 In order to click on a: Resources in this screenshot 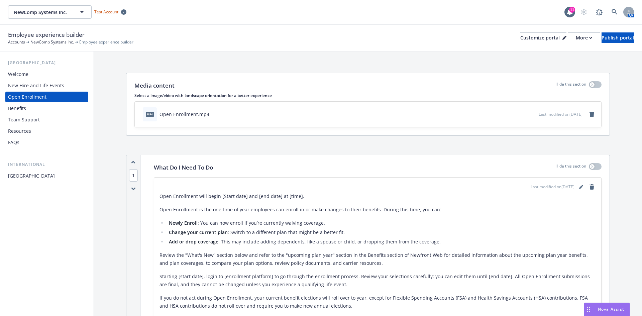, I will do `click(47, 131)`.